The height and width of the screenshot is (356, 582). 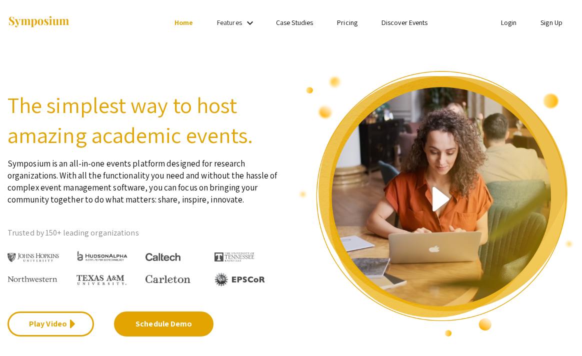 What do you see at coordinates (102, 255) in the screenshot?
I see `img: HudsonAlpha` at bounding box center [102, 255].